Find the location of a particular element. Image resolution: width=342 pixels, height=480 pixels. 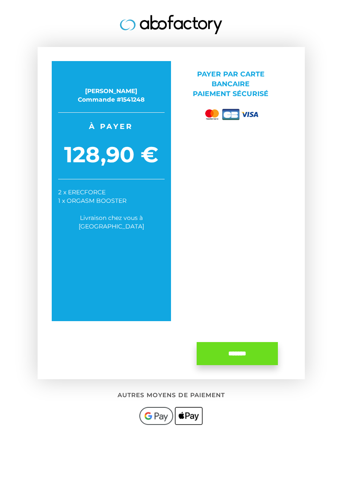

img: googlepay.png is located at coordinates (156, 416).